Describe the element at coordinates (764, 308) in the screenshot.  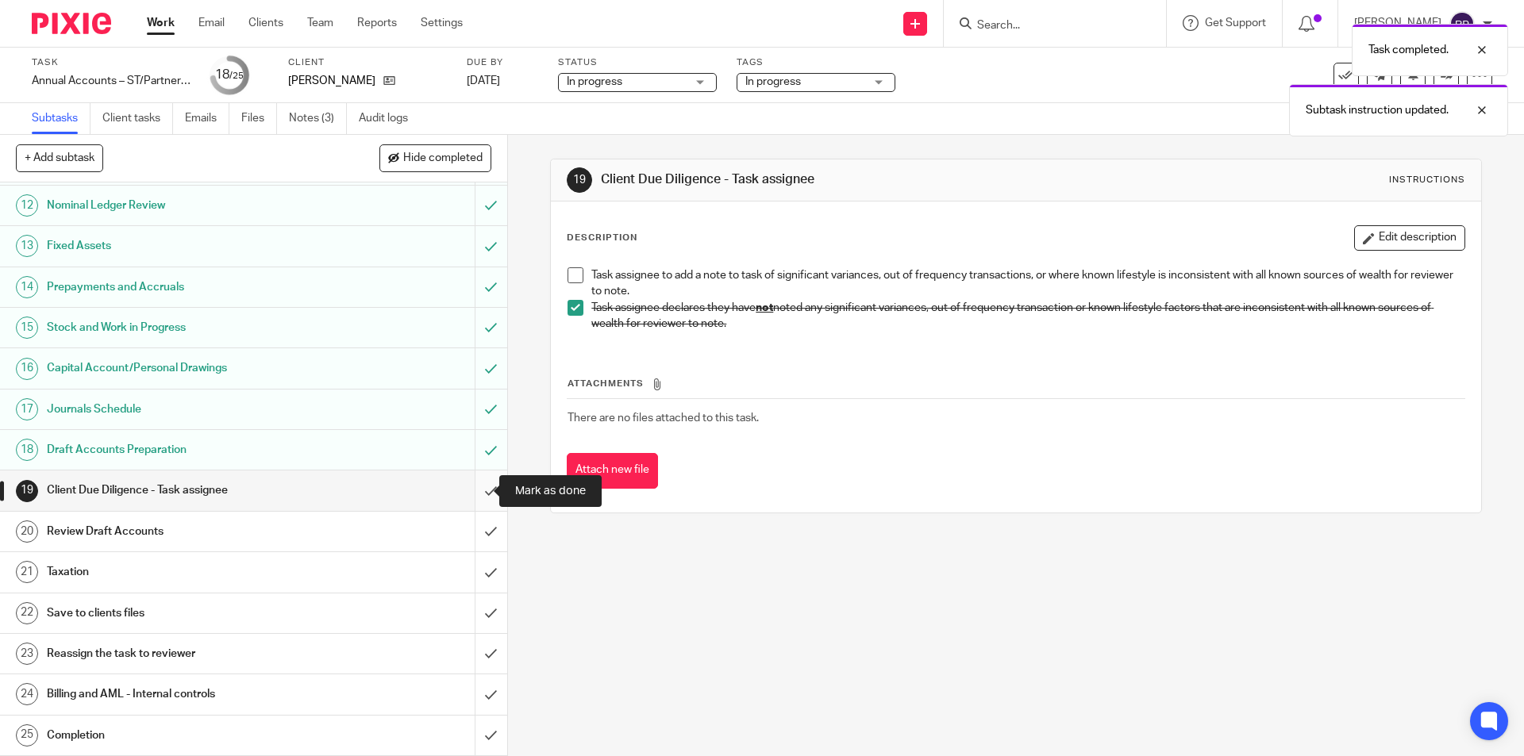
I see `u: not` at that location.